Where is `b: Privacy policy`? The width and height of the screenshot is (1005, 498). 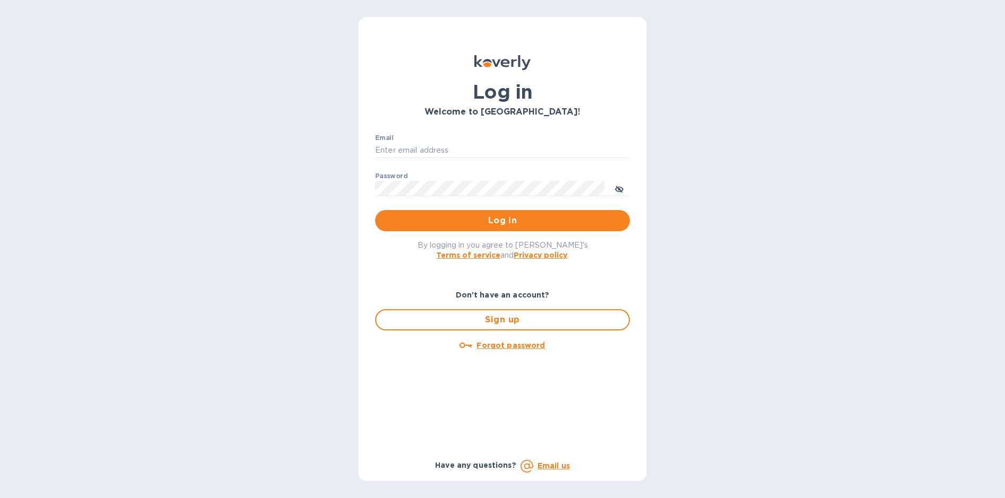
b: Privacy policy is located at coordinates (540, 255).